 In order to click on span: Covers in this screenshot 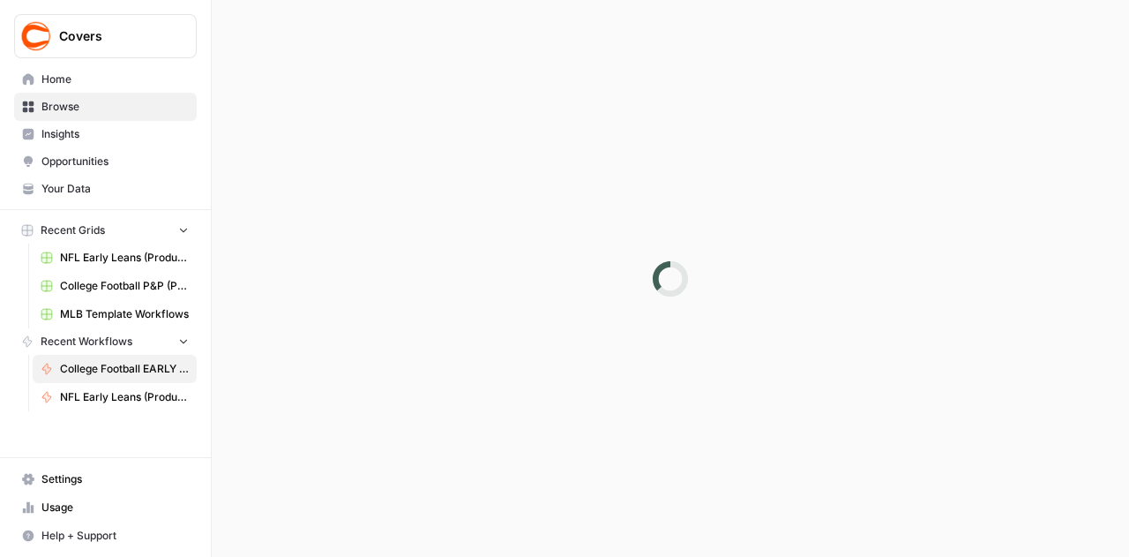, I will do `click(112, 36)`.